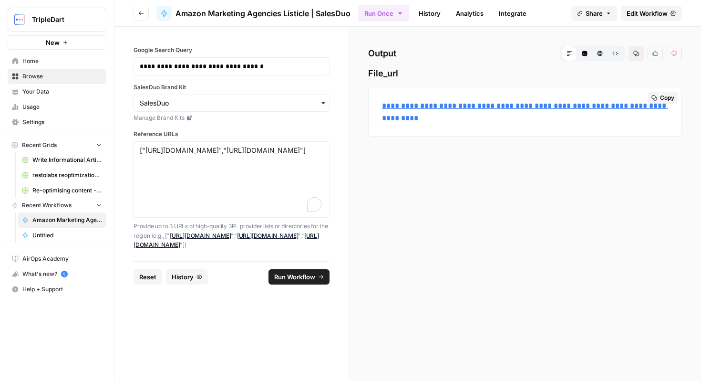 This screenshot has width=701, height=381. Describe the element at coordinates (663, 98) in the screenshot. I see `button: Copy` at that location.